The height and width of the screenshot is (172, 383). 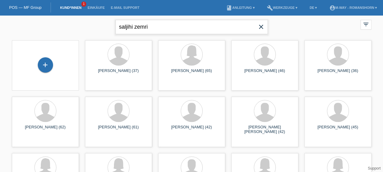 What do you see at coordinates (125, 8) in the screenshot?
I see `a: E-Mail Support` at bounding box center [125, 8].